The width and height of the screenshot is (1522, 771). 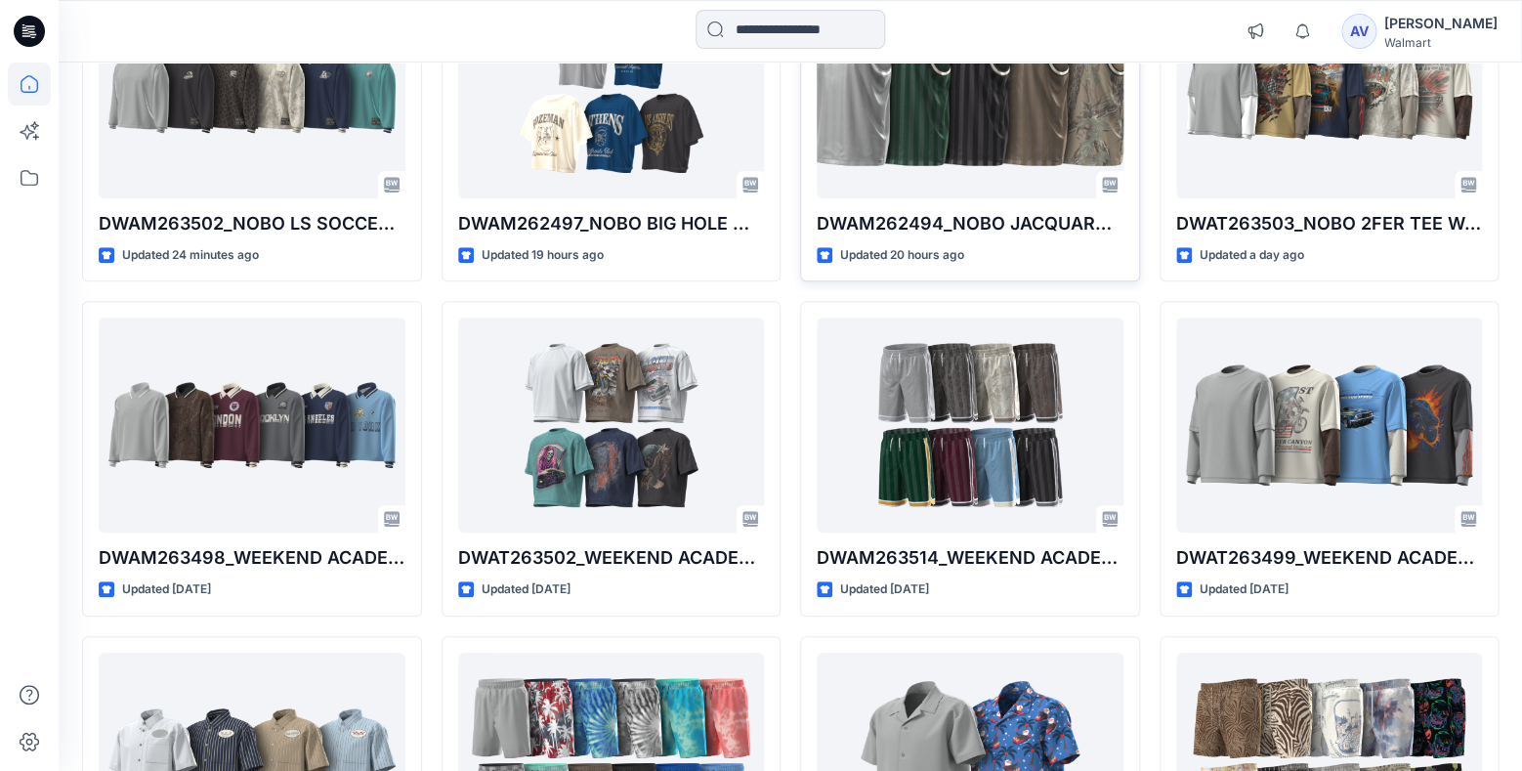 What do you see at coordinates (611, 425) in the screenshot?
I see `a: DWAT263502_WEEKEND ACADEMY SS BOXY GRAPHIC TEE` at bounding box center [611, 425].